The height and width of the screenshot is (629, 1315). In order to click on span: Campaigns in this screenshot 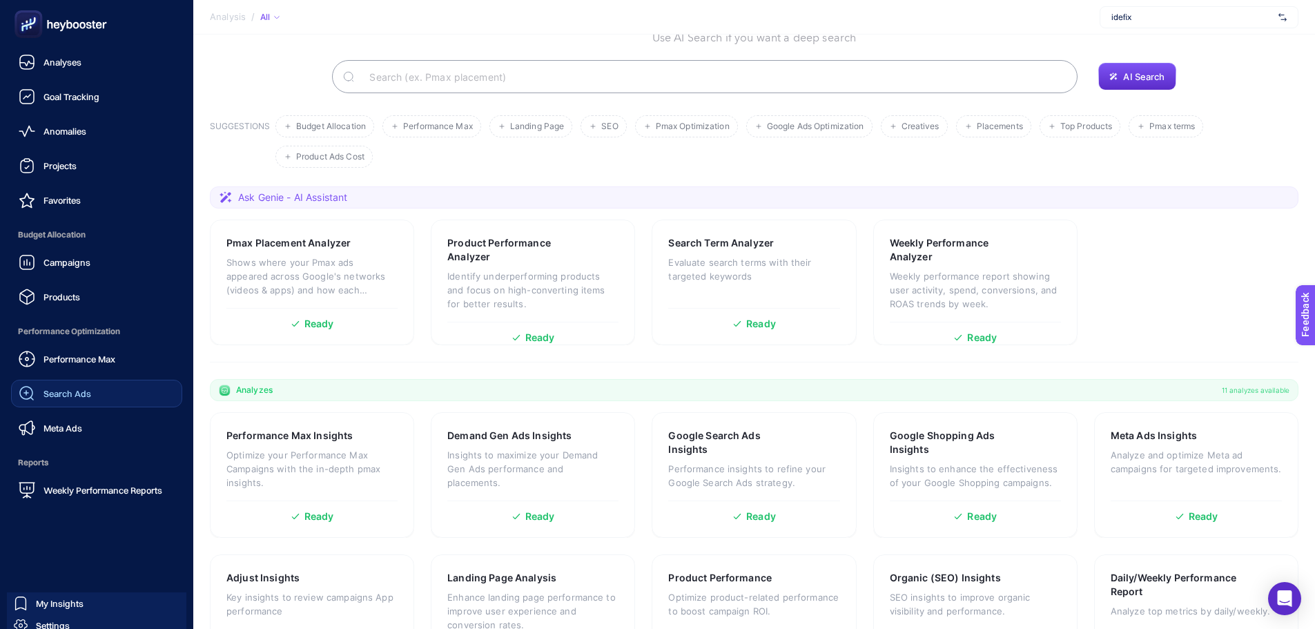, I will do `click(67, 262)`.